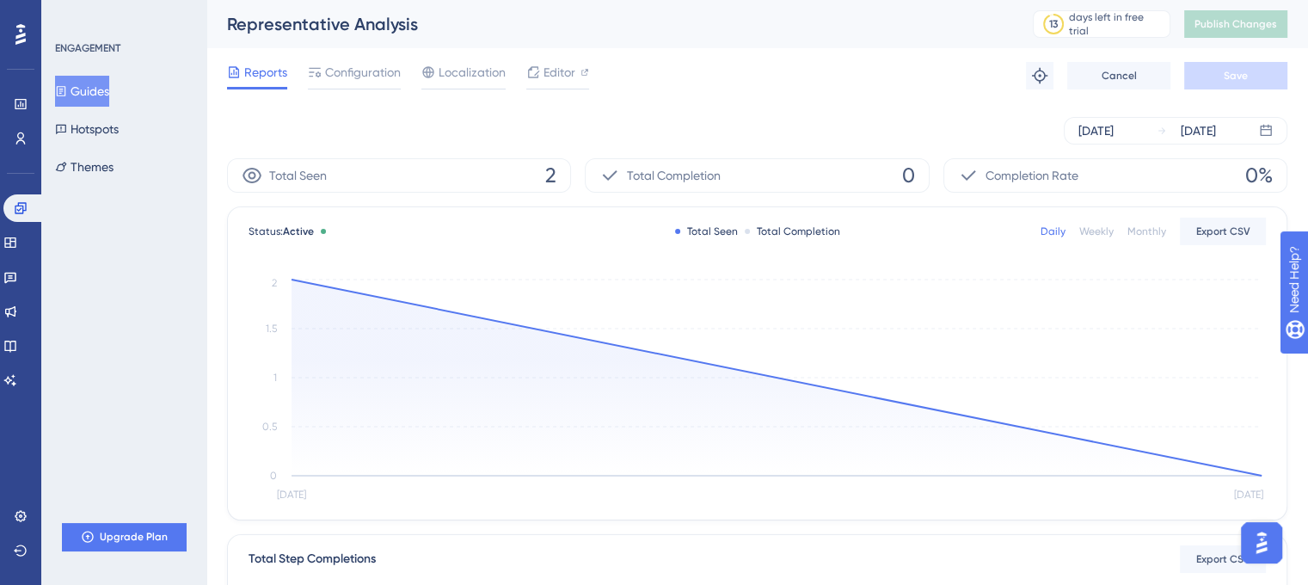 Image resolution: width=1308 pixels, height=585 pixels. I want to click on span: 0, so click(908, 175).